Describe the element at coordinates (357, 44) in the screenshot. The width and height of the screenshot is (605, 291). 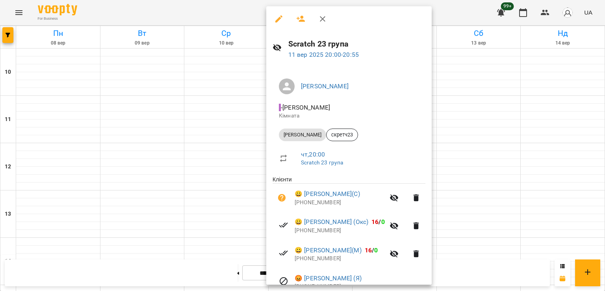
I see `h6: Scratch 23 група` at that location.